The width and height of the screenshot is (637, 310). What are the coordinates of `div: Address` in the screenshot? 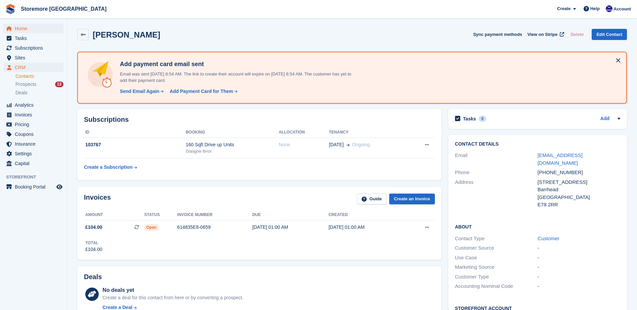 It's located at (496, 194).